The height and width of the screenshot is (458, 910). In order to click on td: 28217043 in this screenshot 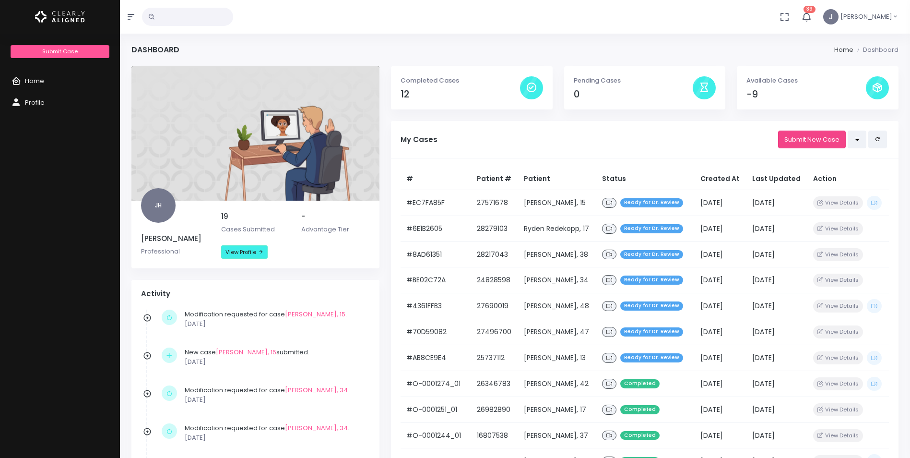, I will do `click(495, 254)`.